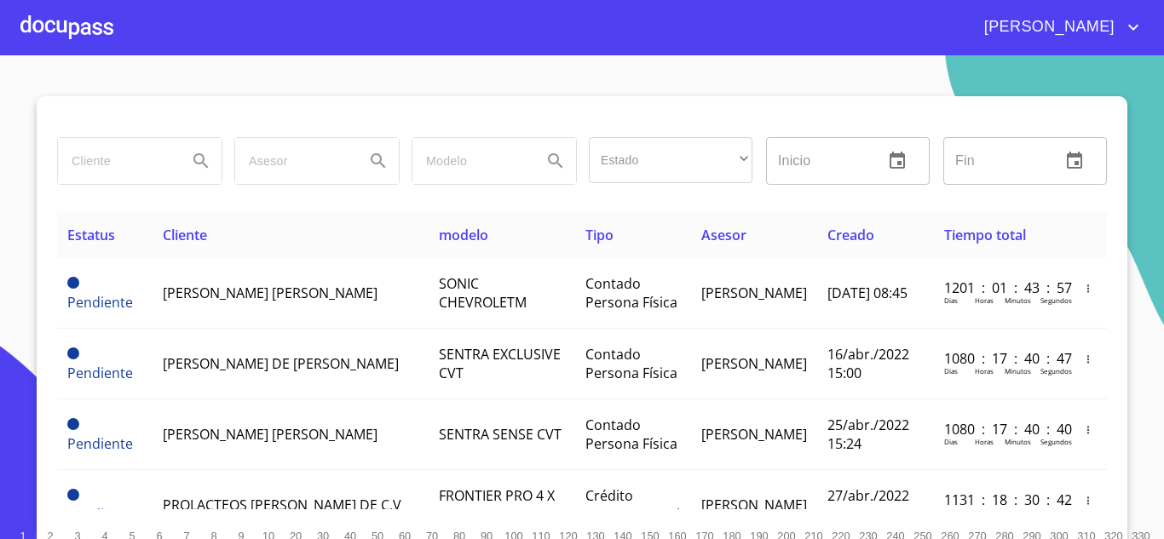  What do you see at coordinates (91, 235) in the screenshot?
I see `span: Estatus` at bounding box center [91, 235].